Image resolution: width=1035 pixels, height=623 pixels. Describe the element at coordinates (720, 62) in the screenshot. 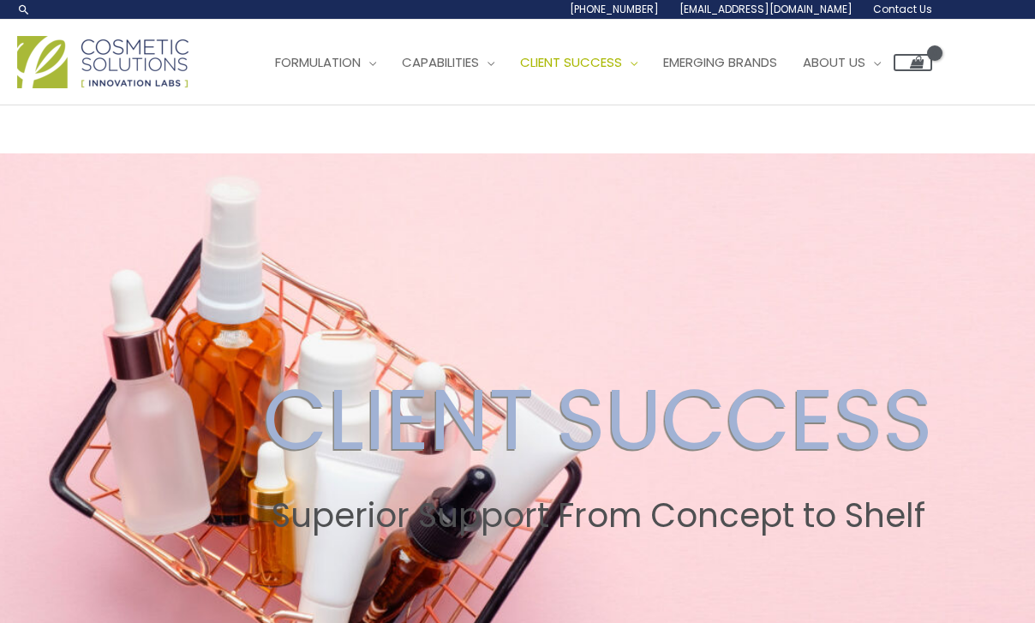

I see `span: Emerging Brands` at that location.